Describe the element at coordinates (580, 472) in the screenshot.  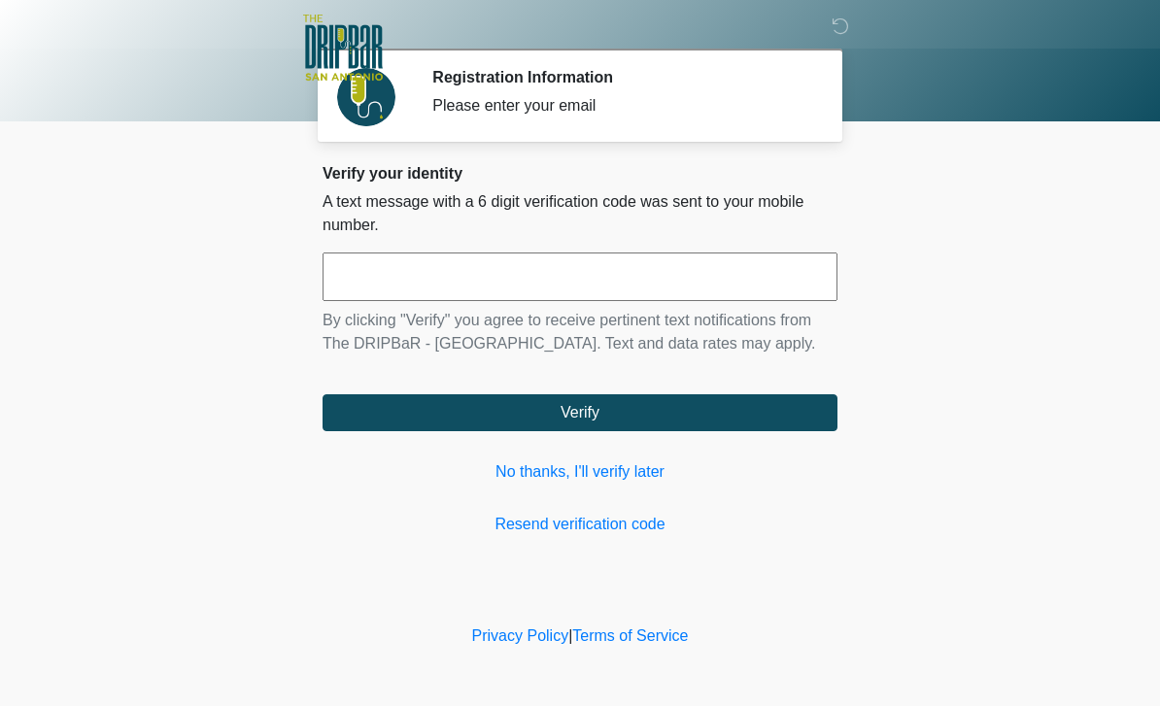
I see `a: No thanks, I'll verify later` at that location.